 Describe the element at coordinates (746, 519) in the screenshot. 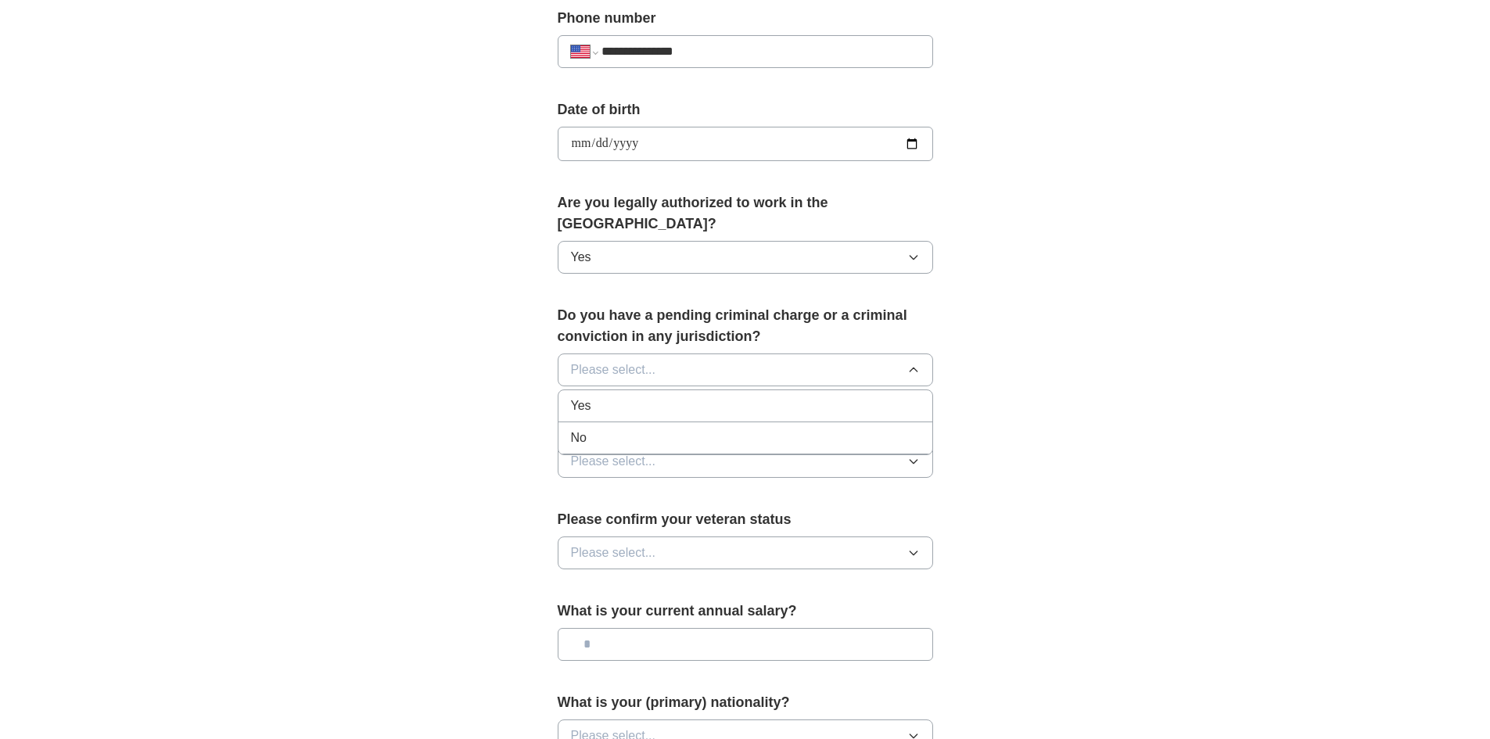

I see `label: Please confirm your veteran status` at that location.